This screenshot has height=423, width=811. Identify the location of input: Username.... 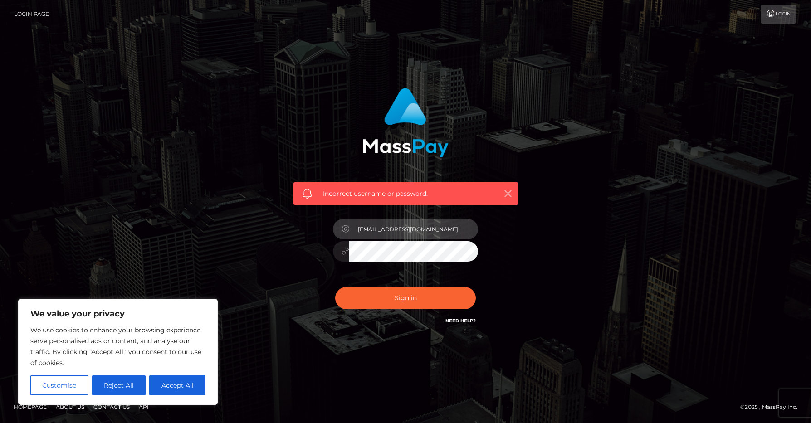
(414, 229).